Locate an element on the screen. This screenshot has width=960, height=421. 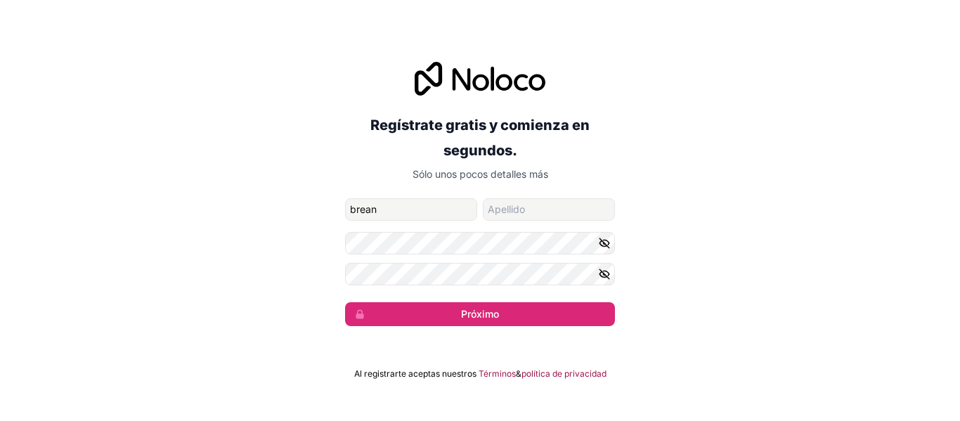
font: Próximo is located at coordinates (480, 314).